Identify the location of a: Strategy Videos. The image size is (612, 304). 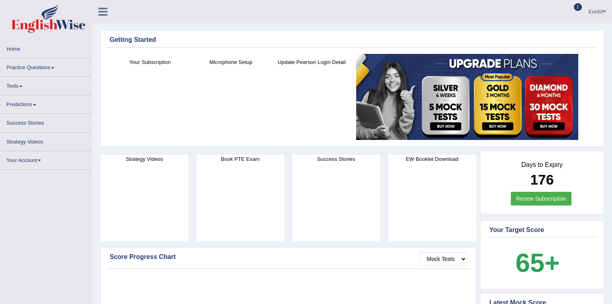
(46, 140).